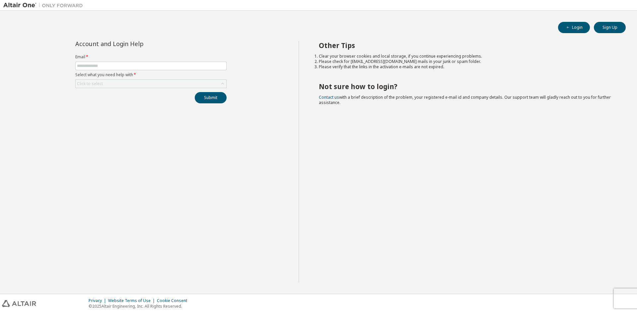 This screenshot has width=637, height=313. I want to click on p: © 2025 Altair Engineering, Inc. All Rights Reserved., so click(140, 307).